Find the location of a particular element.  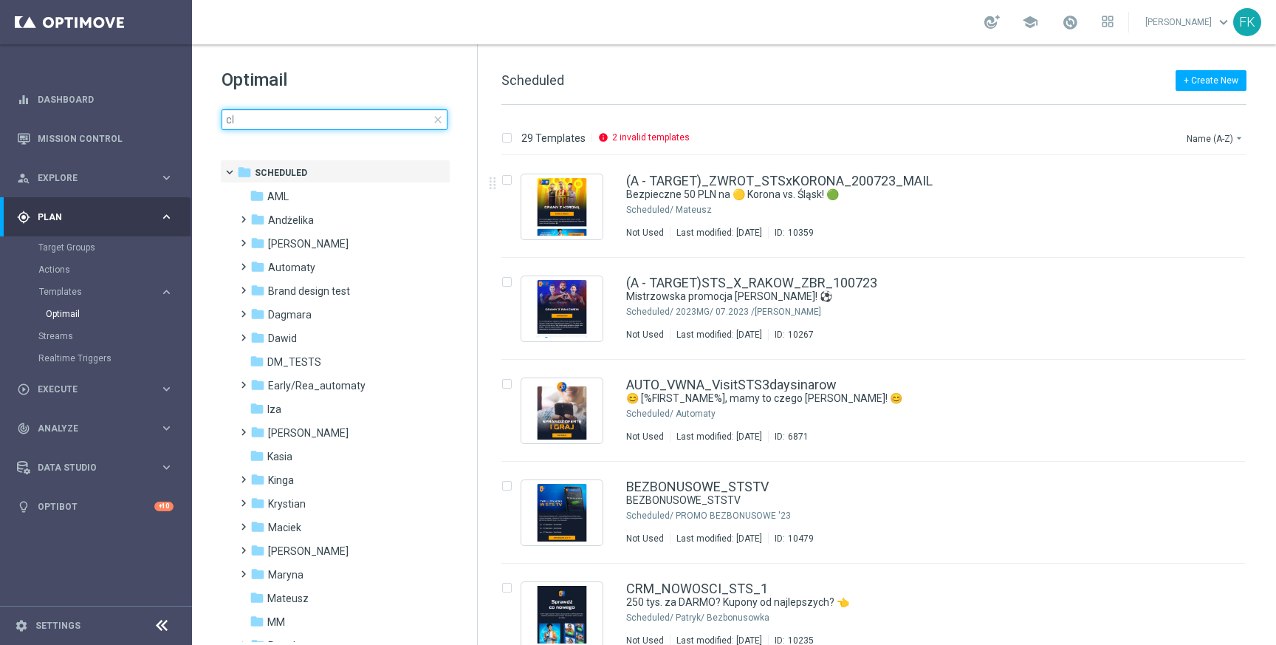

div: Scheduled/PROMO BEZBONUSOWE '23 is located at coordinates (929, 515).